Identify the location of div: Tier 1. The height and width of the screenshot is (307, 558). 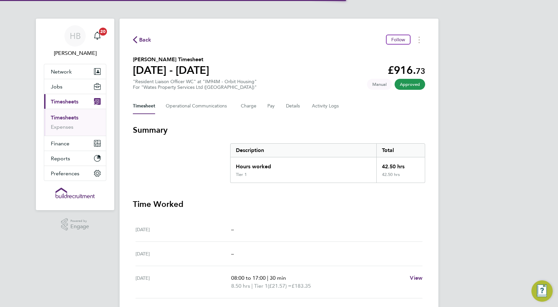
(241, 174).